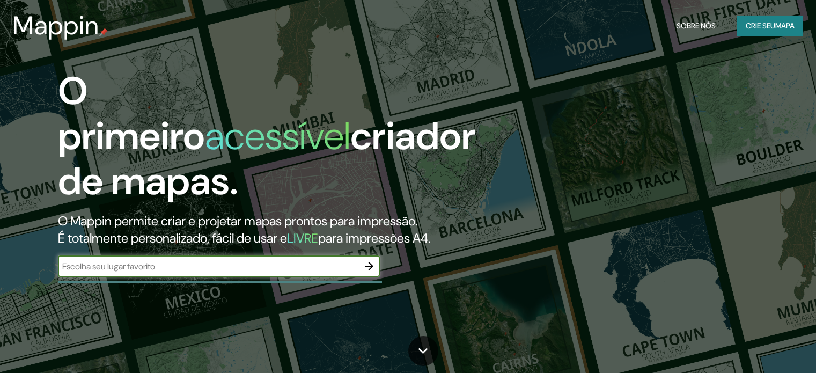 This screenshot has height=373, width=816. I want to click on font: Crie seu, so click(760, 26).